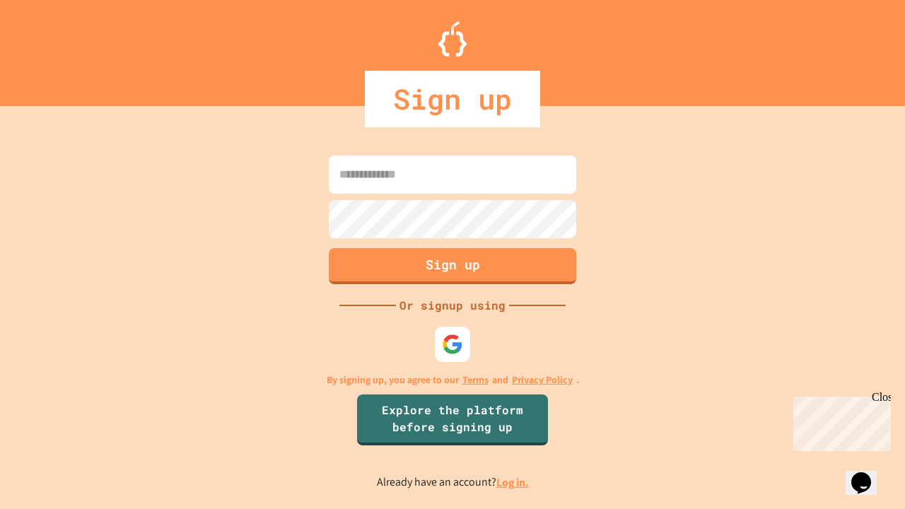 The width and height of the screenshot is (905, 509). What do you see at coordinates (475, 380) in the screenshot?
I see `a: Terms` at bounding box center [475, 380].